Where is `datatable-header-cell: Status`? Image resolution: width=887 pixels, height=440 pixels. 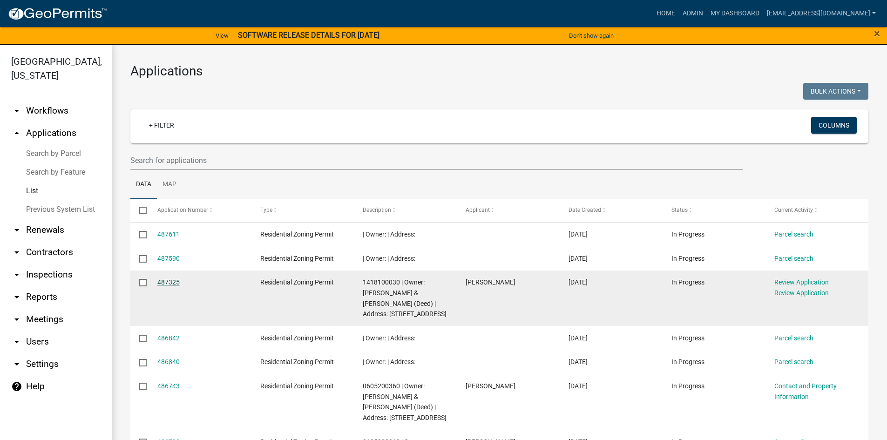 datatable-header-cell: Status is located at coordinates (713, 210).